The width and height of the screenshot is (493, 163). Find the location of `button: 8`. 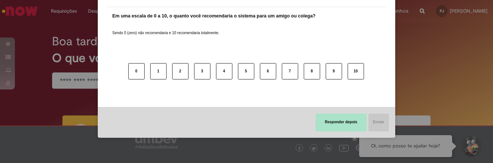

button: 8 is located at coordinates (312, 71).